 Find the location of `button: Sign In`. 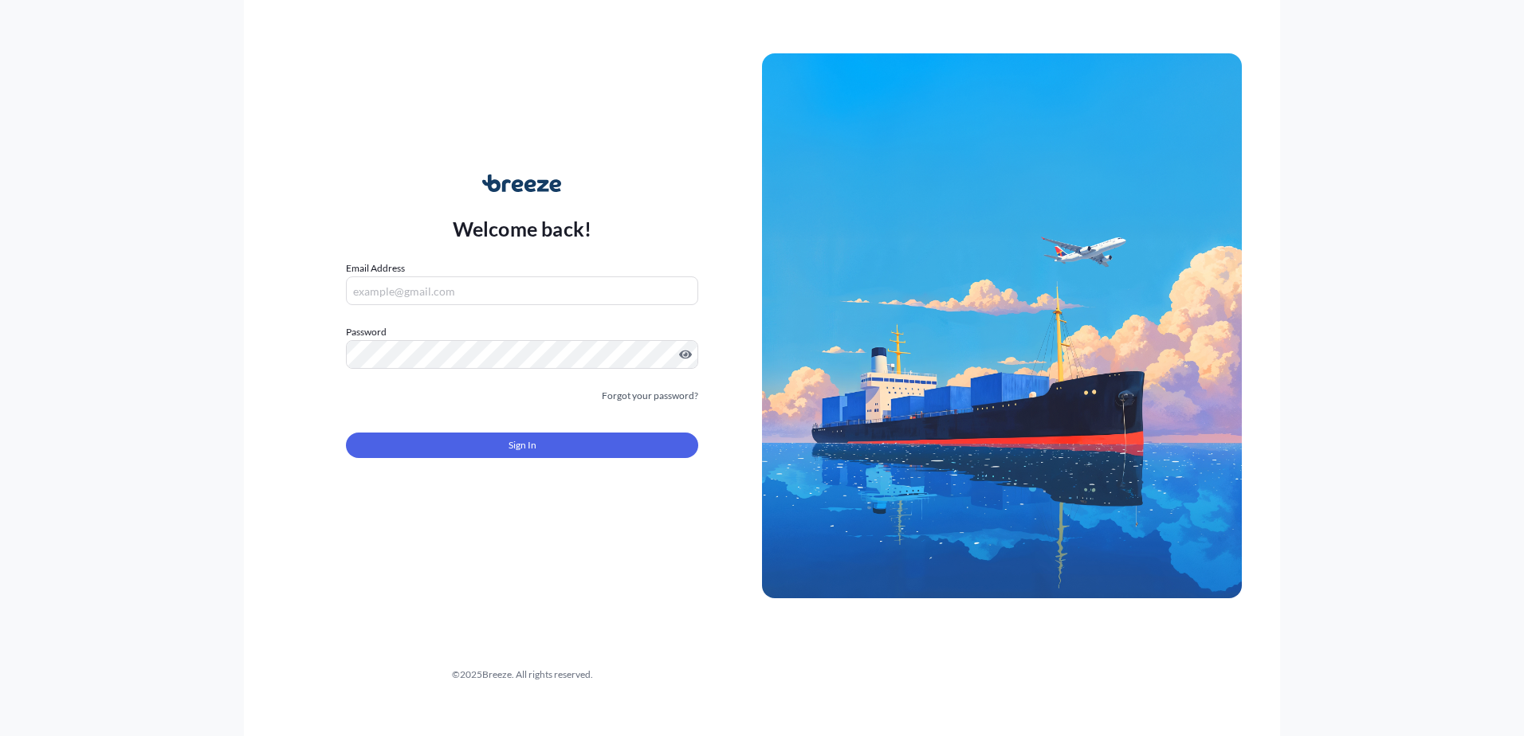

button: Sign In is located at coordinates (522, 446).